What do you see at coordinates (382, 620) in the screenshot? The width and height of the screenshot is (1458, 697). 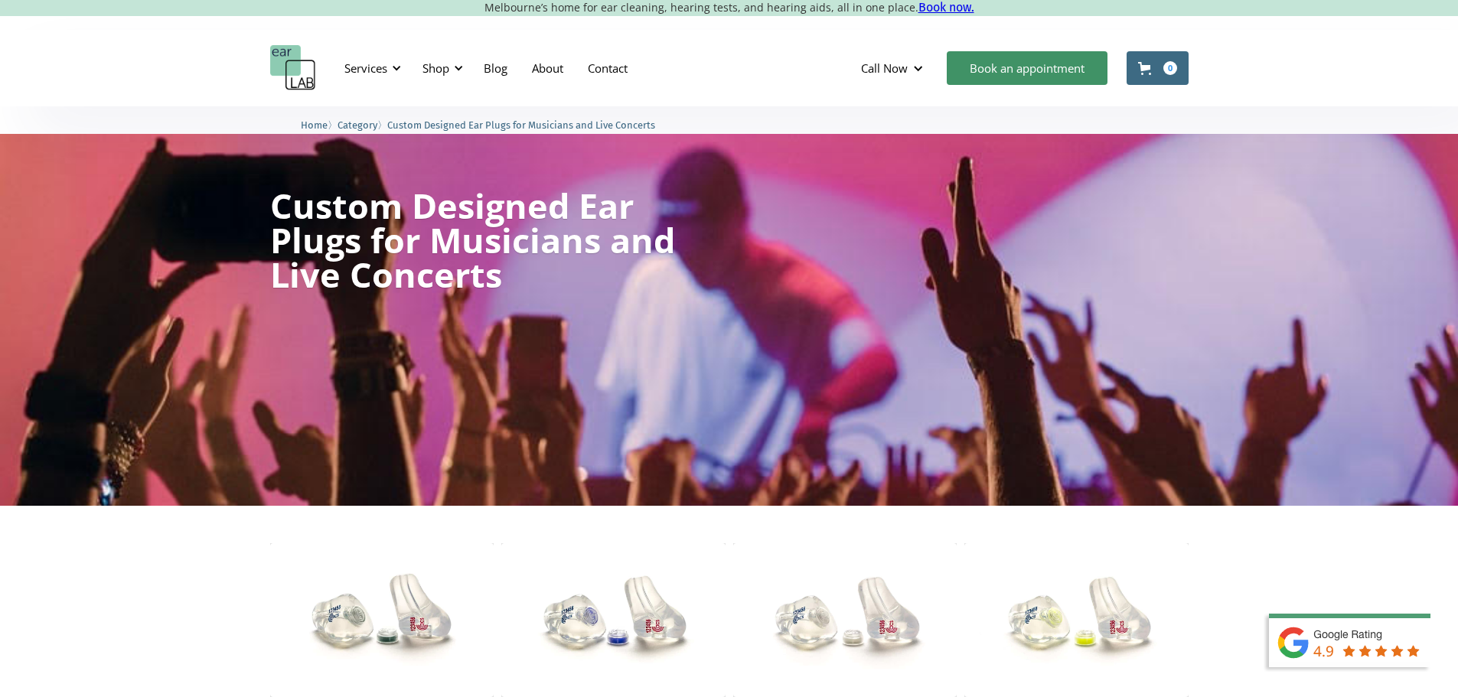 I see `img: ACS Pro 10` at bounding box center [382, 620].